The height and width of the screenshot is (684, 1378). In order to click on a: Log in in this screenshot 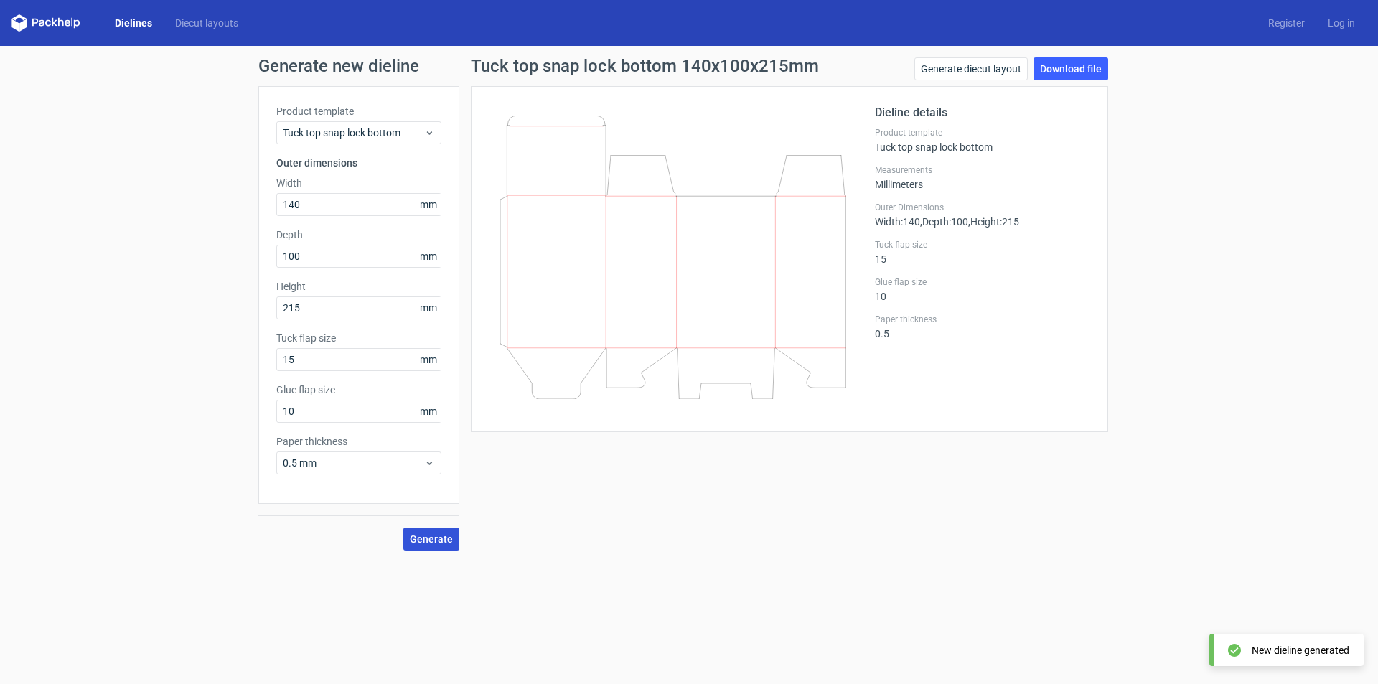, I will do `click(1341, 23)`.